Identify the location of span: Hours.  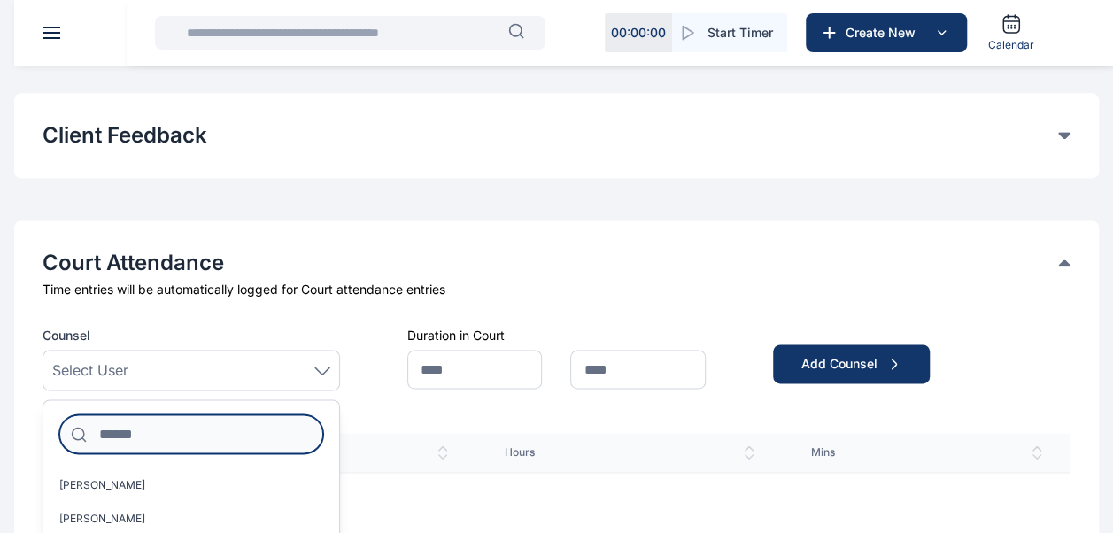
(630, 452).